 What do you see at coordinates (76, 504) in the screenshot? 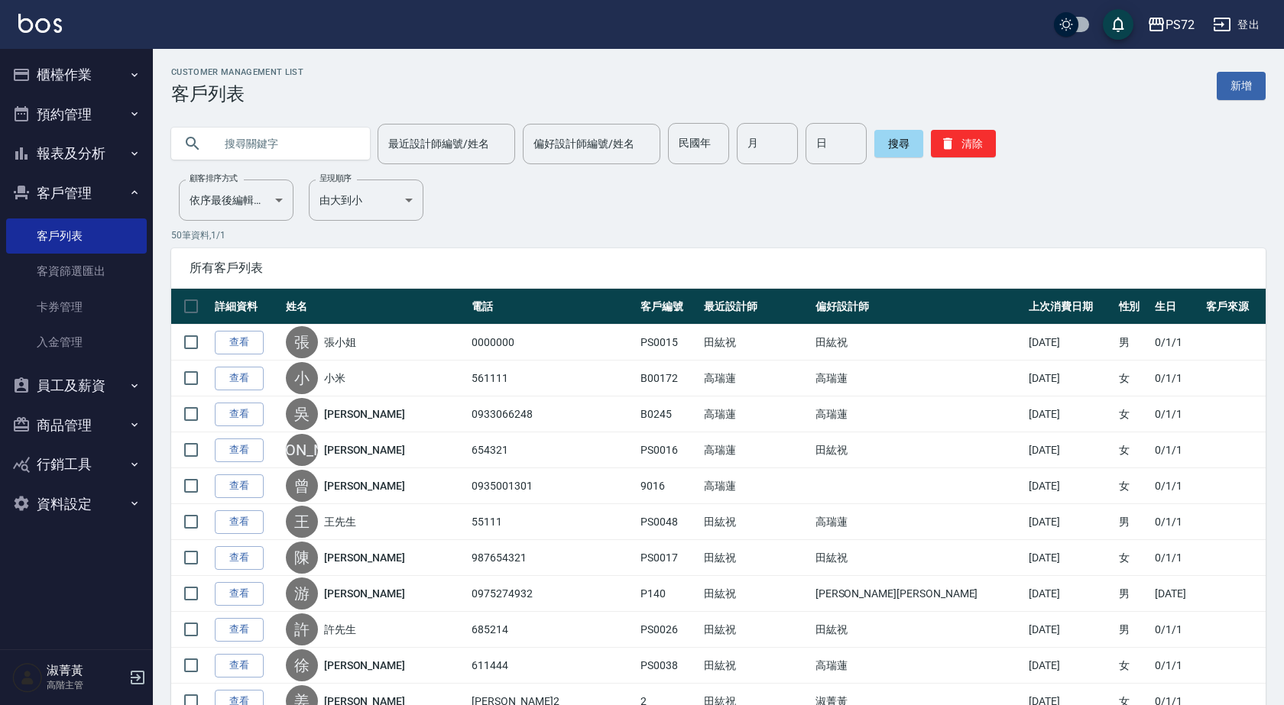
I see `button: 資料設定` at bounding box center [76, 504].